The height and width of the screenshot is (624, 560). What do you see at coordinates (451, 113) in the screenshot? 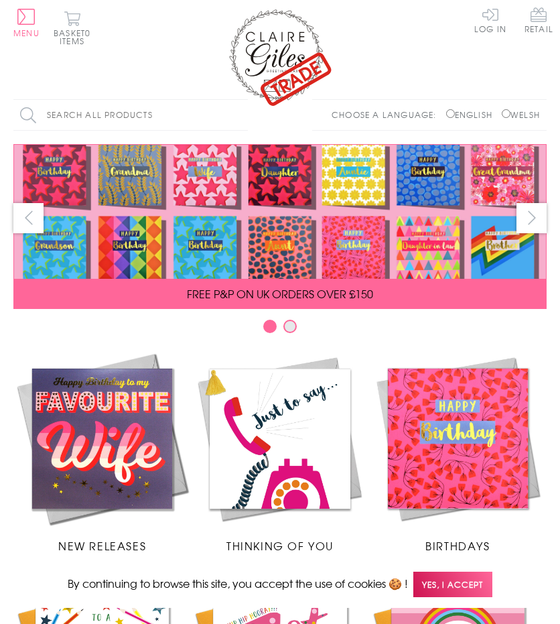
I see `input: English` at bounding box center [451, 113].